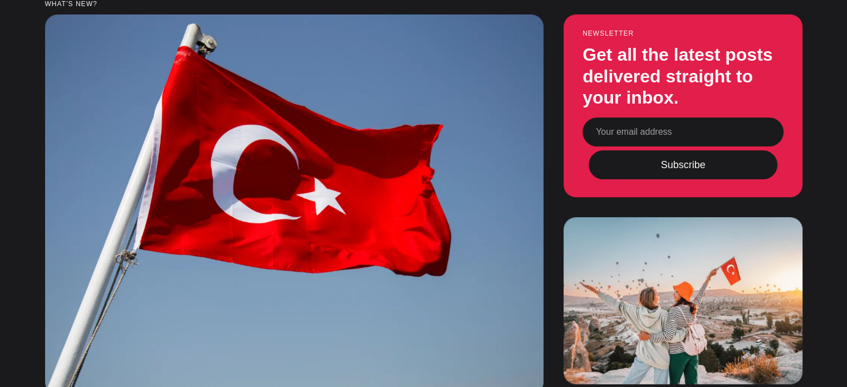 The height and width of the screenshot is (387, 847). I want to click on input: Your email address, so click(683, 132).